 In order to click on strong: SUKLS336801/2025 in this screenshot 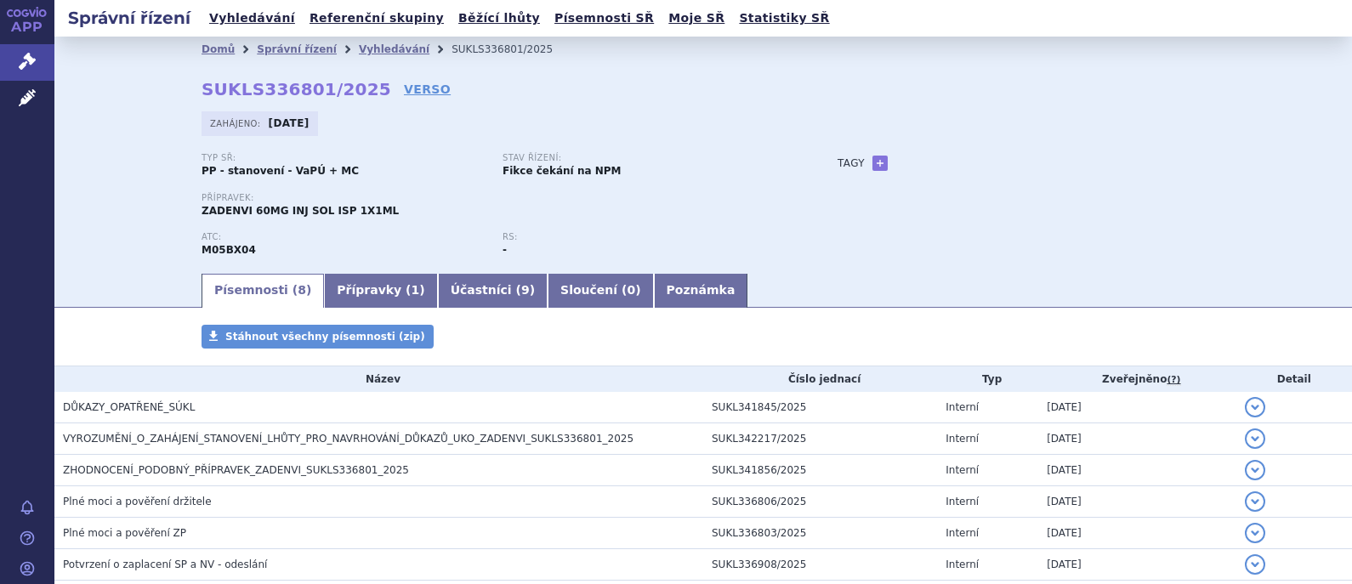, I will do `click(296, 89)`.